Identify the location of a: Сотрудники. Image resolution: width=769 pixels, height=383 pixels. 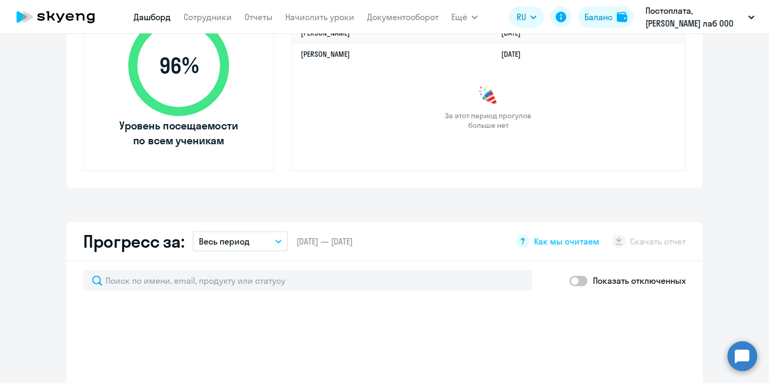
(207, 17).